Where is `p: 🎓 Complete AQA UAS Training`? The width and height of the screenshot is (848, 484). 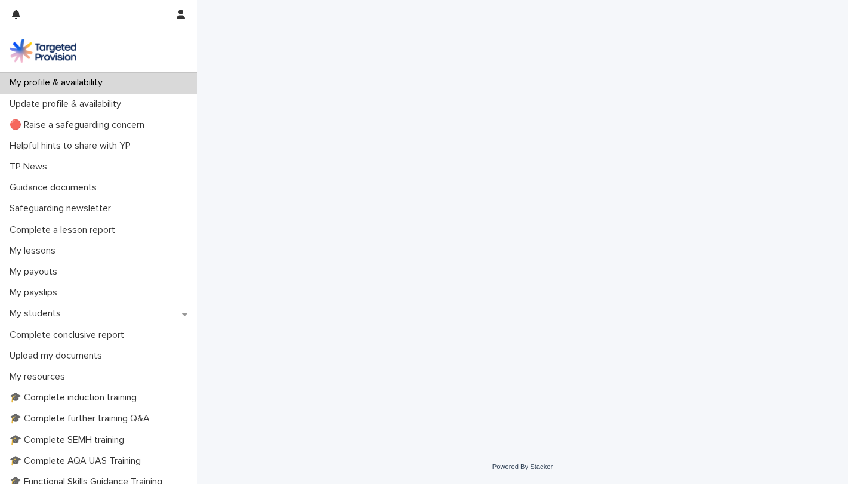
p: 🎓 Complete AQA UAS Training is located at coordinates (78, 461).